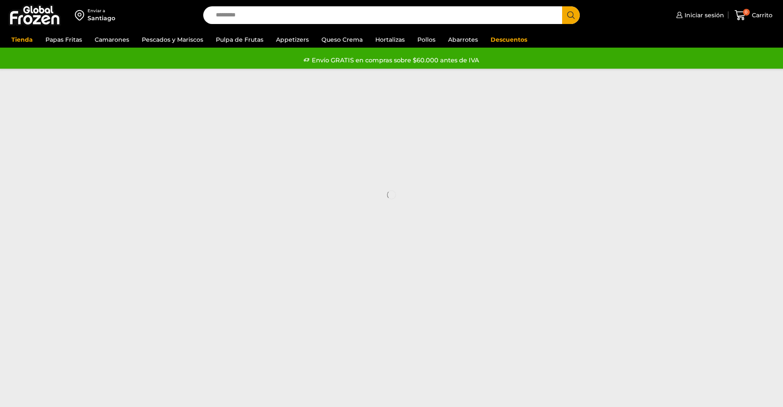  Describe the element at coordinates (747, 12) in the screenshot. I see `span: 0` at that location.